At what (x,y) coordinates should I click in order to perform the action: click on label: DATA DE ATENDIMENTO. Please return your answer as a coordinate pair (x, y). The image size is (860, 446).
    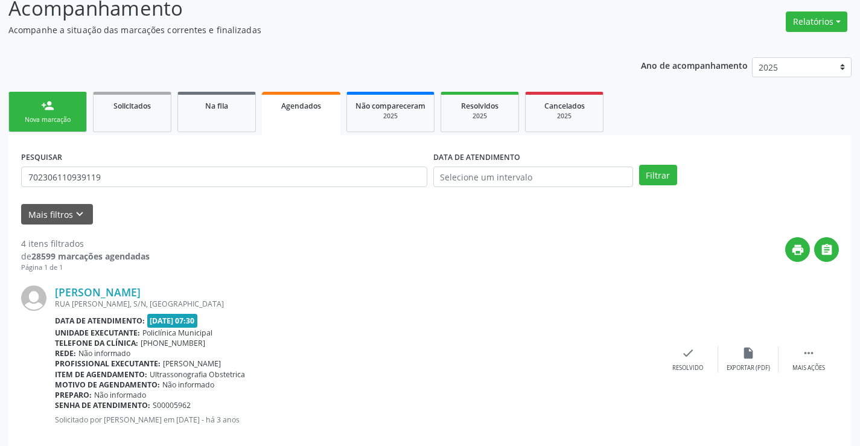
    Looking at the image, I should click on (477, 157).